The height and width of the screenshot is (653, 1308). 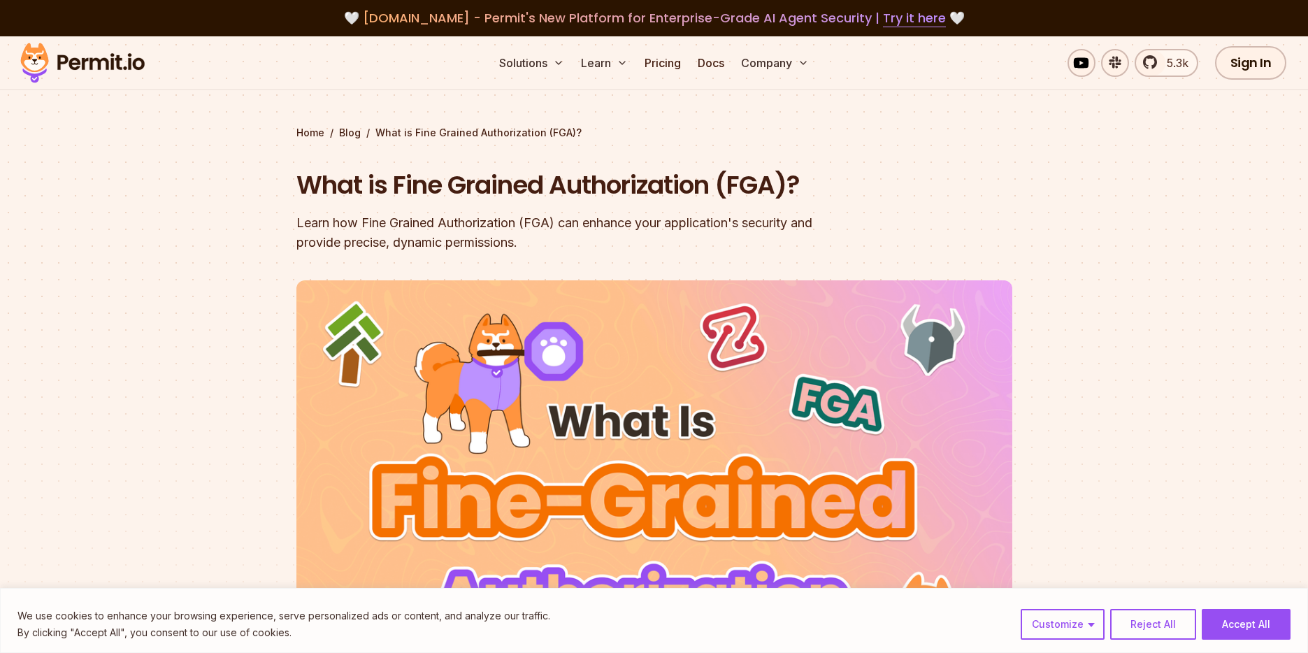 I want to click on a: Blog, so click(x=349, y=133).